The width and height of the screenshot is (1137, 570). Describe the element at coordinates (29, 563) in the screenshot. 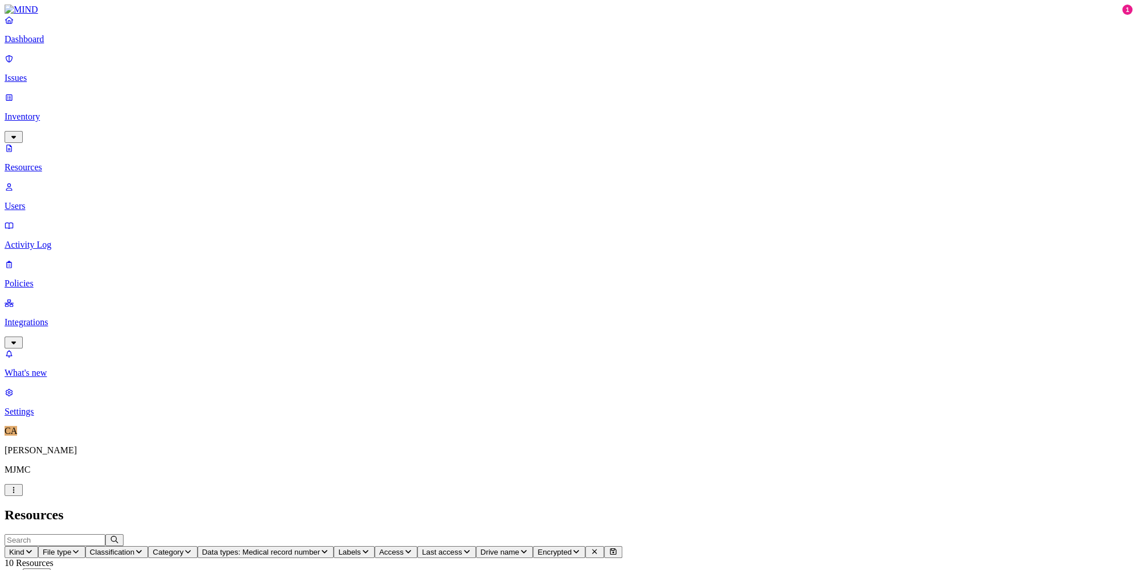

I see `span: 10 Resources` at that location.